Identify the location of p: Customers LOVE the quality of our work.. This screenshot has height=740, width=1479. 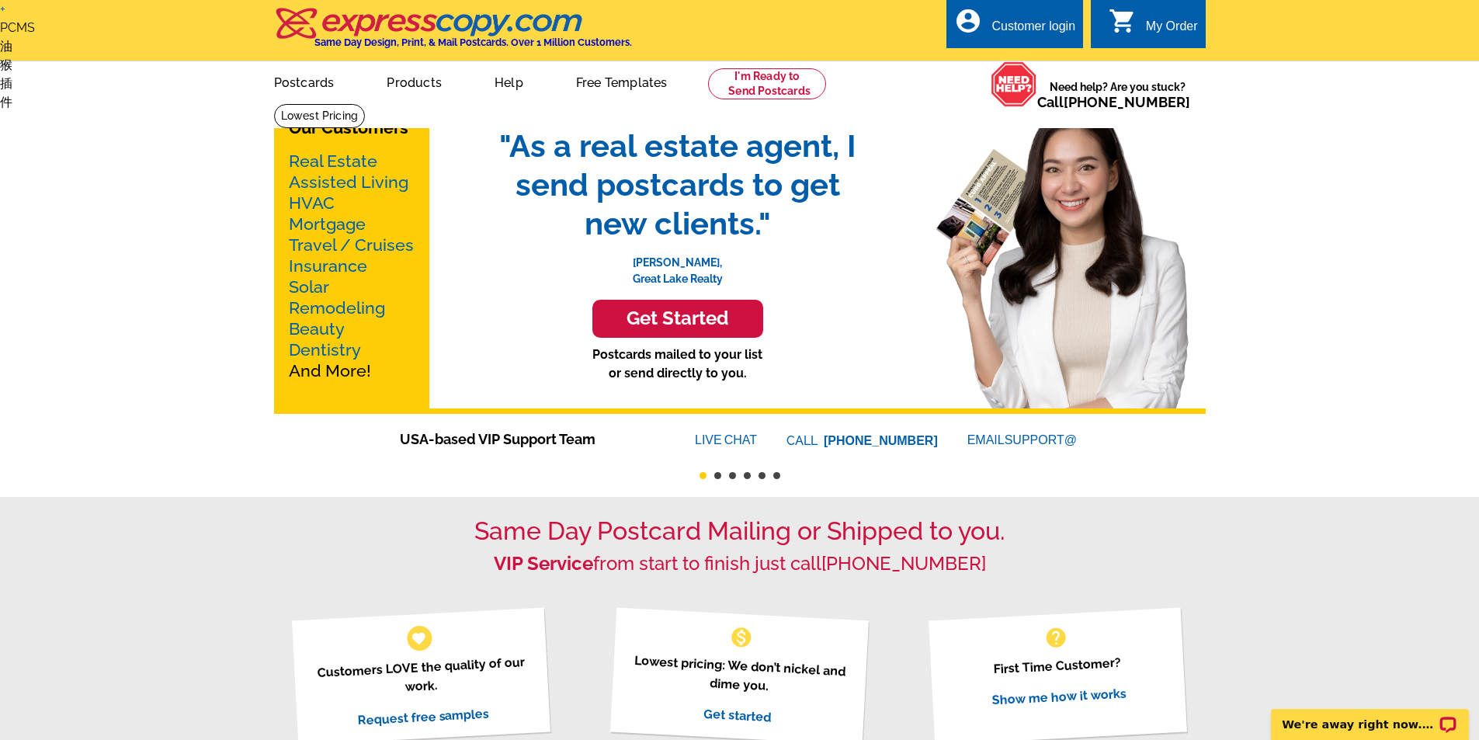
(421, 676).